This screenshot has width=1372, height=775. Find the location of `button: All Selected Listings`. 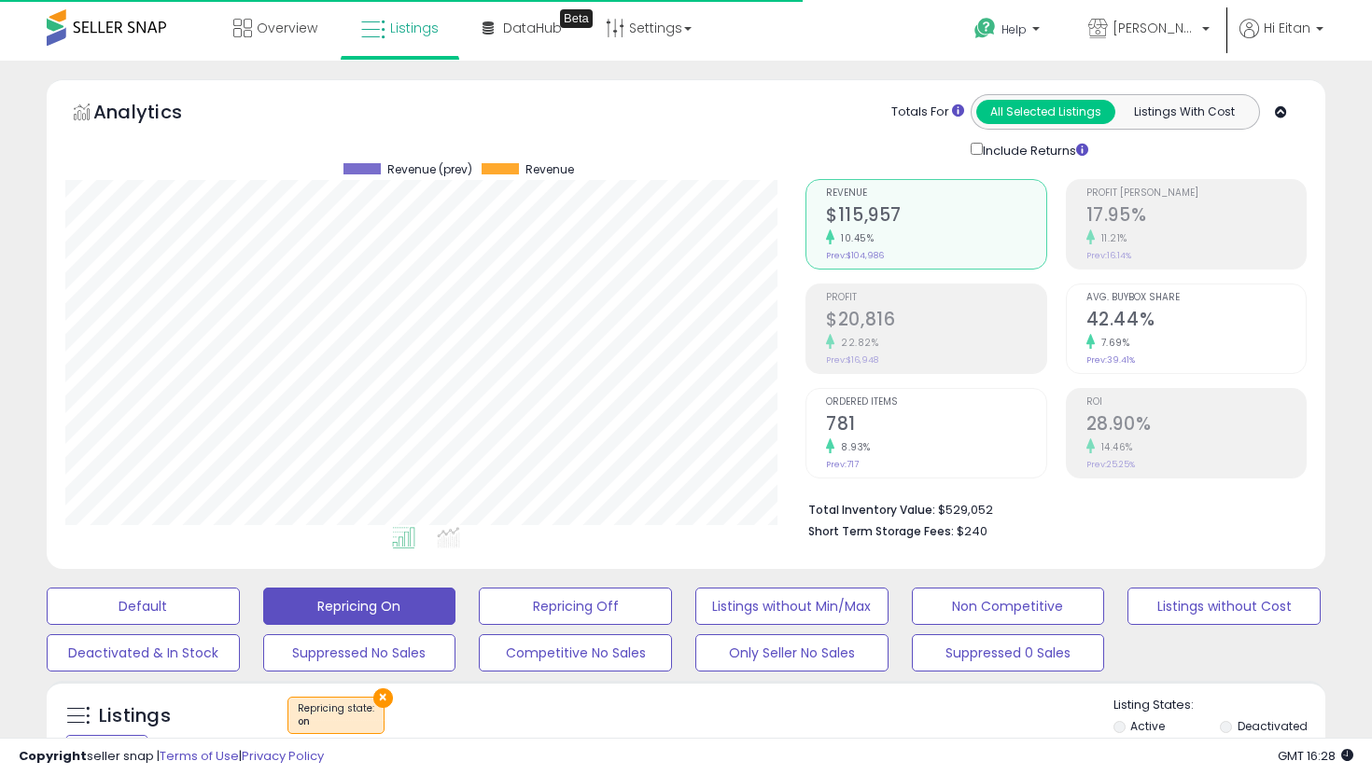

button: All Selected Listings is located at coordinates (1045, 112).